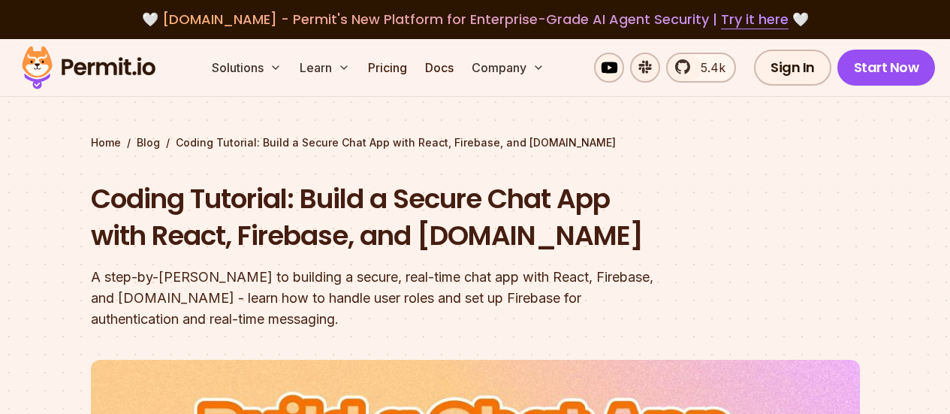 The height and width of the screenshot is (414, 950). Describe the element at coordinates (439, 68) in the screenshot. I see `a: Docs` at that location.